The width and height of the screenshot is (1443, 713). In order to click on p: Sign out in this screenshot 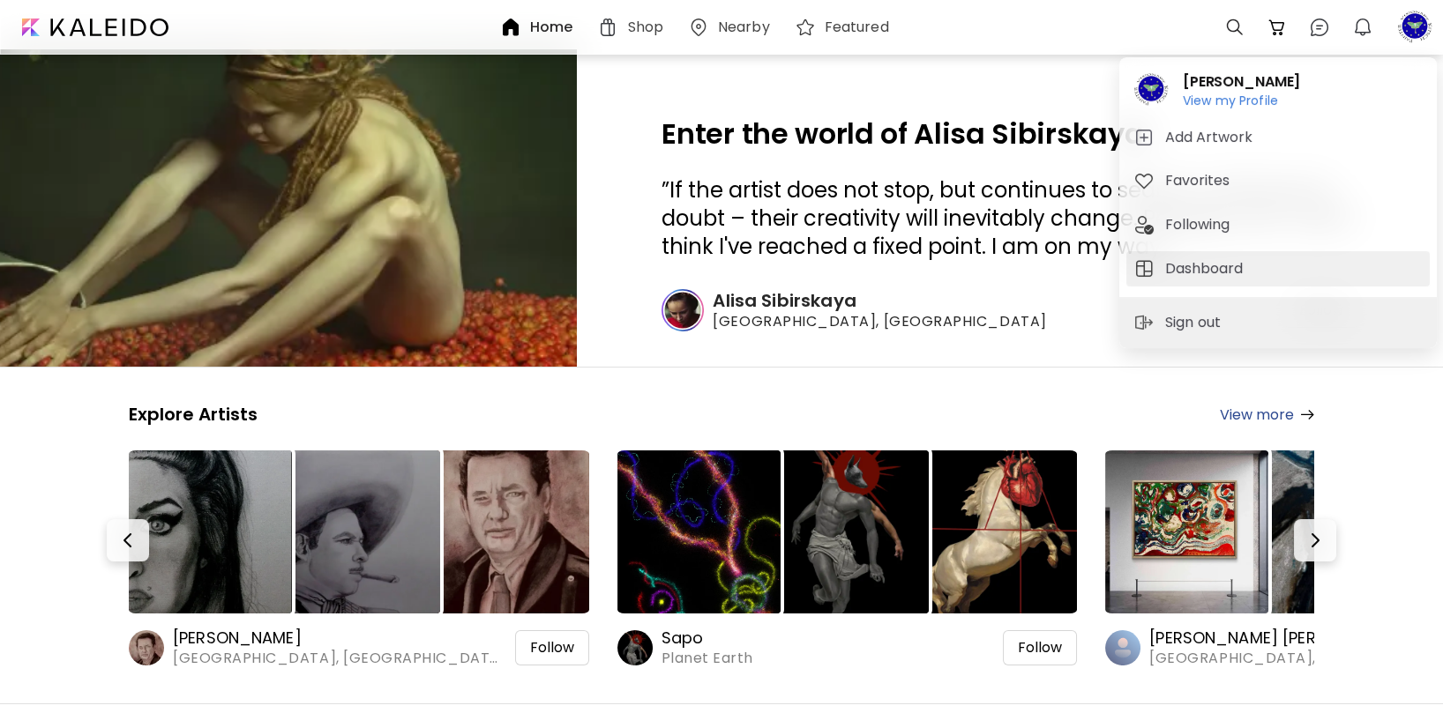, I will do `click(1195, 323)`.